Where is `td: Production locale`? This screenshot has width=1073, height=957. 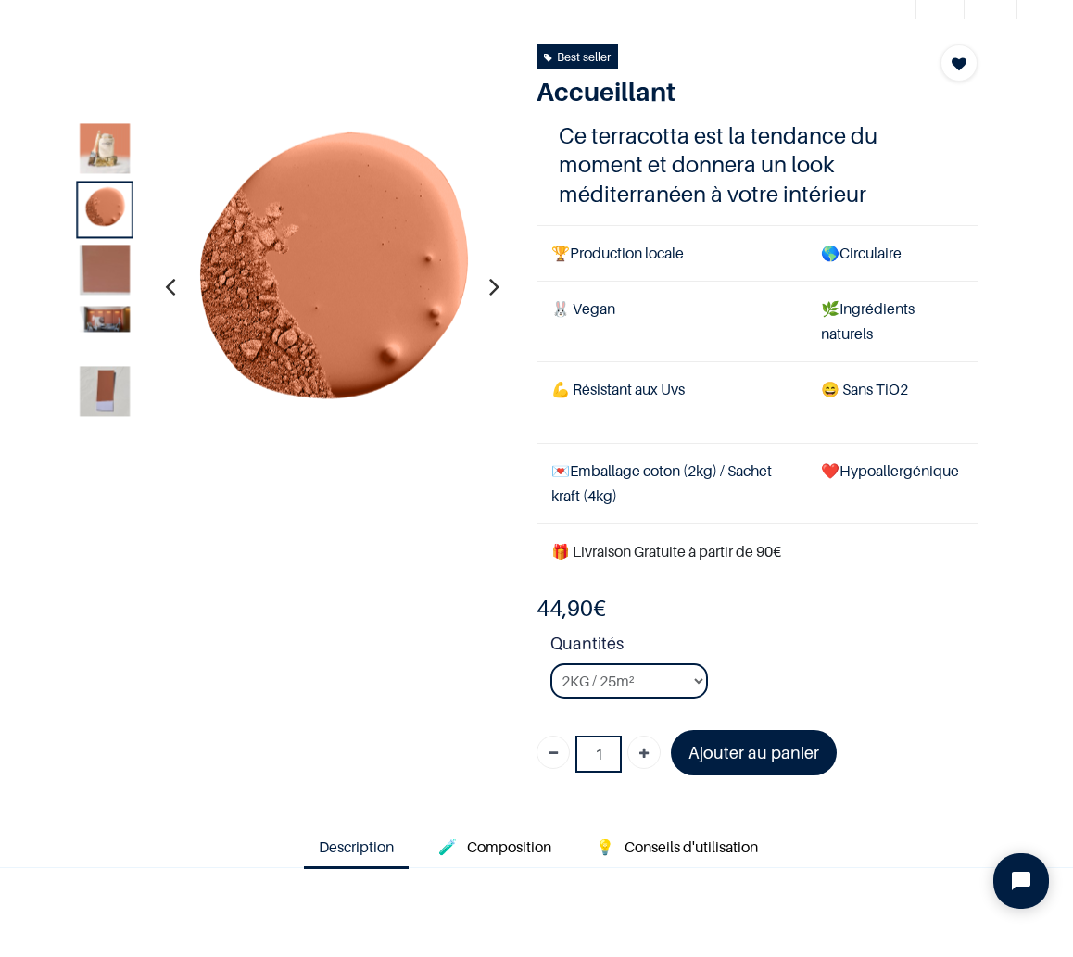 td: Production locale is located at coordinates (671, 253).